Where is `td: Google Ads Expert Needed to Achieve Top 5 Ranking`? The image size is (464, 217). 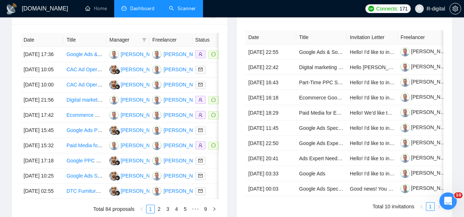
td: Google Ads Expert Needed to Achieve Top 5 Ranking is located at coordinates (321, 143).